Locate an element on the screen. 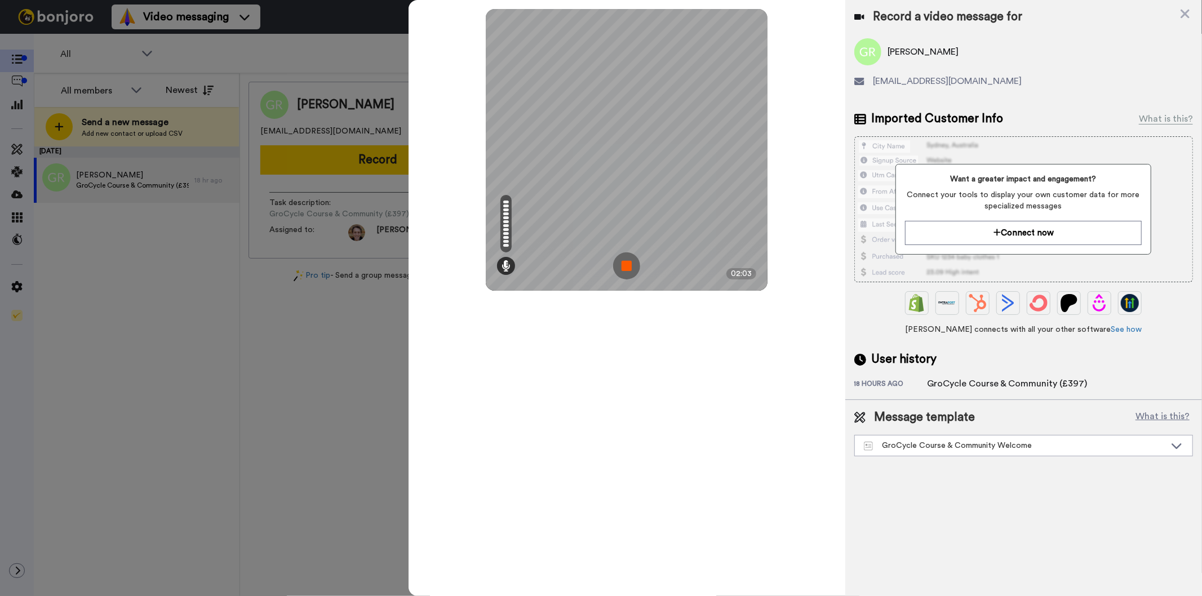 The height and width of the screenshot is (596, 1202). div: GroCycle Course & Community Welcome is located at coordinates (1015, 446).